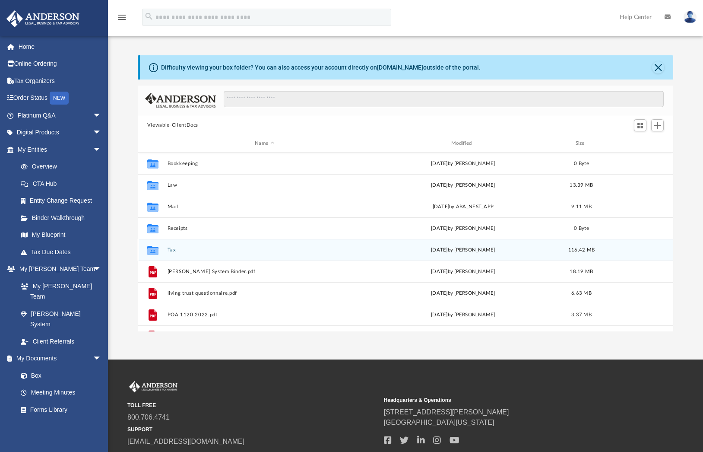  What do you see at coordinates (60, 115) in the screenshot?
I see `a: Platinum Q&Aarrow_drop_down` at bounding box center [60, 115].